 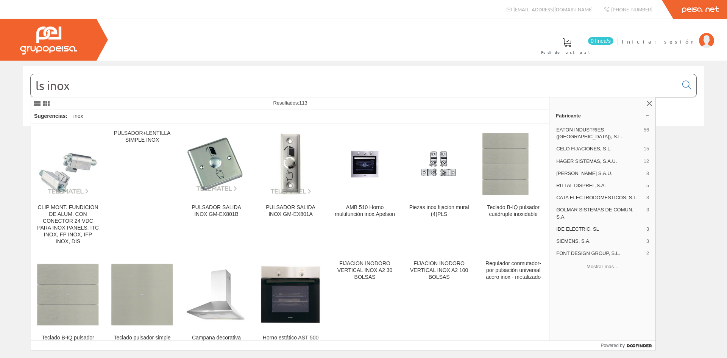 I want to click on img: CLIP MONT. FUNDICION DE ALUM. CON CONECTOR 24 VDC PARA INOX PANELS, ITC INOX, FP INOX, IFP INOX, DIS, so click(x=68, y=164).